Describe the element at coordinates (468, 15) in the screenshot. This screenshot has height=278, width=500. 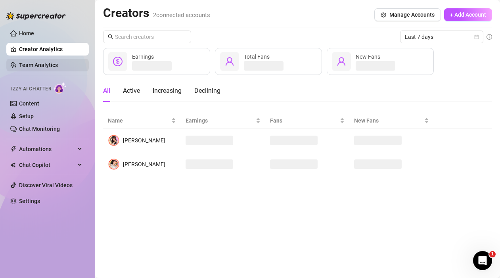
I see `span: + Add Account` at that location.